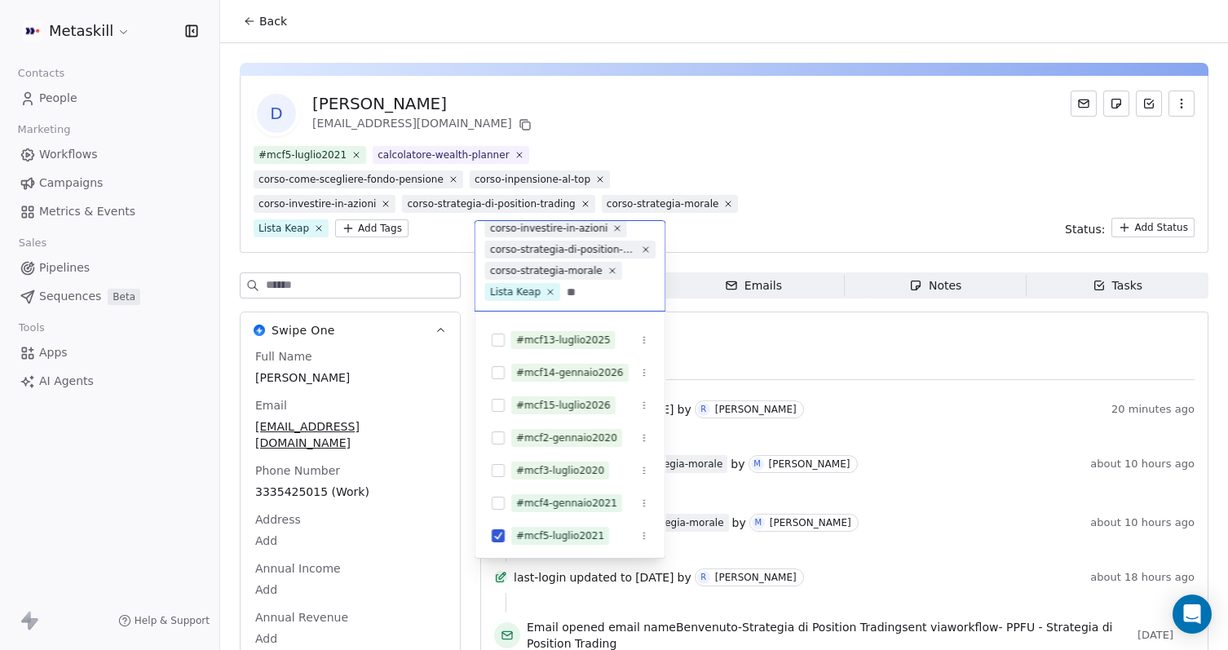 This screenshot has width=1228, height=650. Describe the element at coordinates (560, 536) in the screenshot. I see `div: #mcf5-luglio2021` at that location.